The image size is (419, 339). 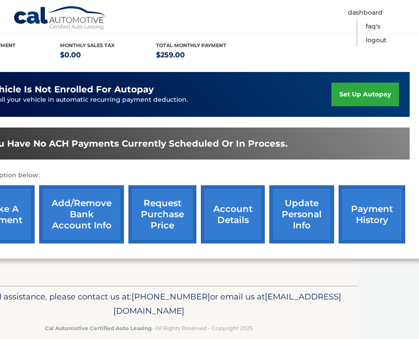 I want to click on span: Monthly sales Tax, so click(x=87, y=45).